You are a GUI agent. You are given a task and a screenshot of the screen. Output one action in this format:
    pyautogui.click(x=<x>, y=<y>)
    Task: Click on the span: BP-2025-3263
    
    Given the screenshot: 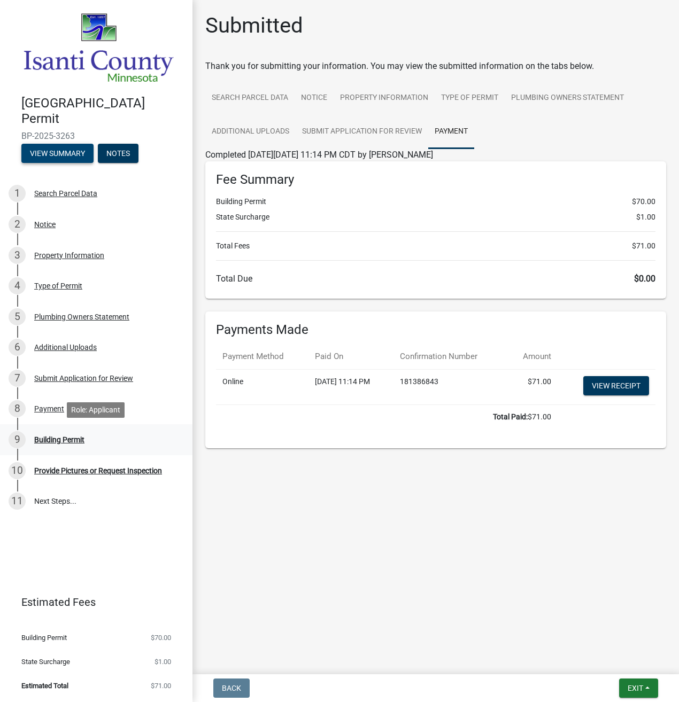 What is the action you would take?
    pyautogui.click(x=96, y=136)
    